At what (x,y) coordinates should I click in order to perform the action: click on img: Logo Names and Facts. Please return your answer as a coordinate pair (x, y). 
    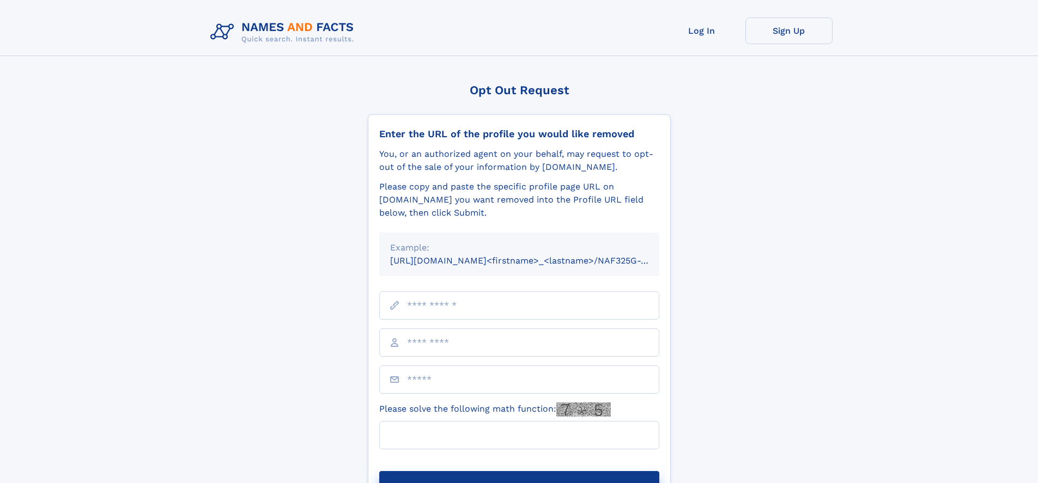
    Looking at the image, I should click on (284, 32).